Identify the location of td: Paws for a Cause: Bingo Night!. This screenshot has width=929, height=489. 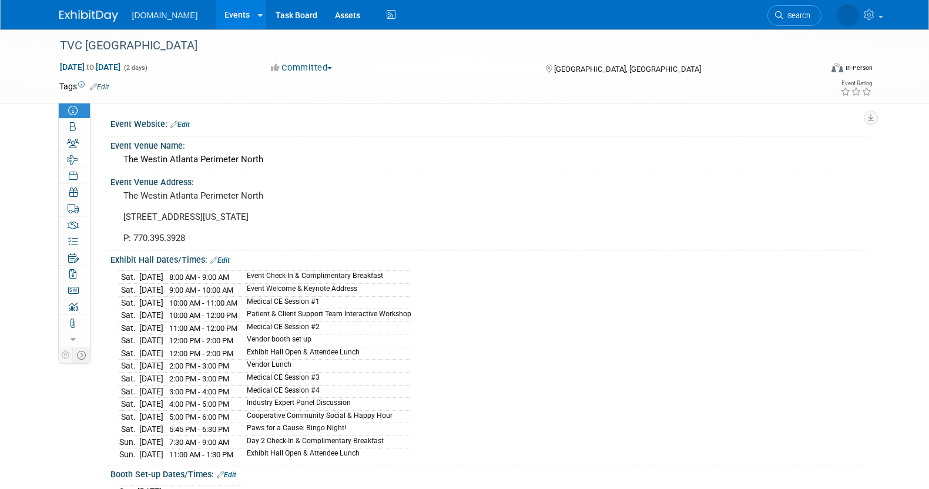
(325, 429).